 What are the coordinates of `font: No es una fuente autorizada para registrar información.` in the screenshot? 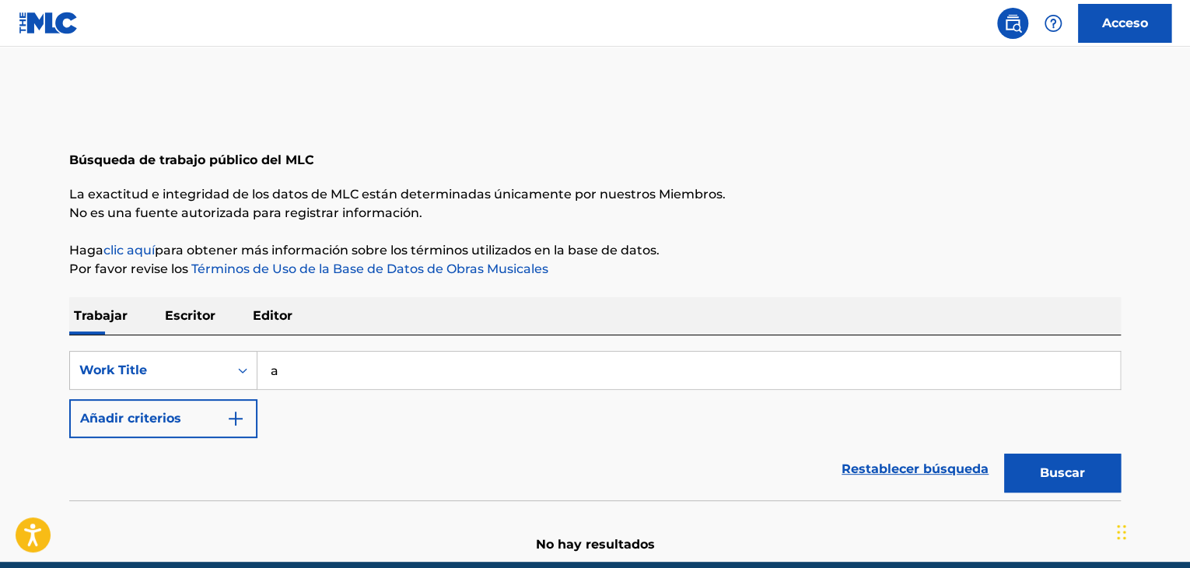 It's located at (246, 212).